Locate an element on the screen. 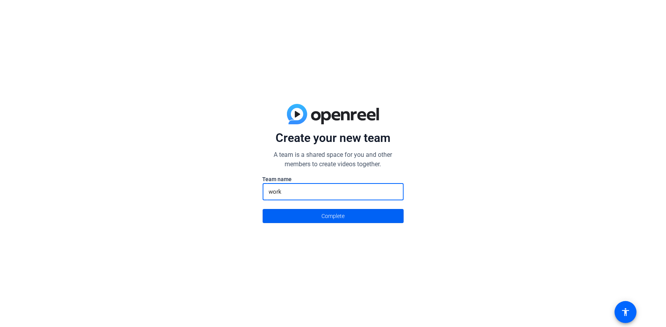 This screenshot has height=327, width=666. p: Create your new team is located at coordinates (333, 138).